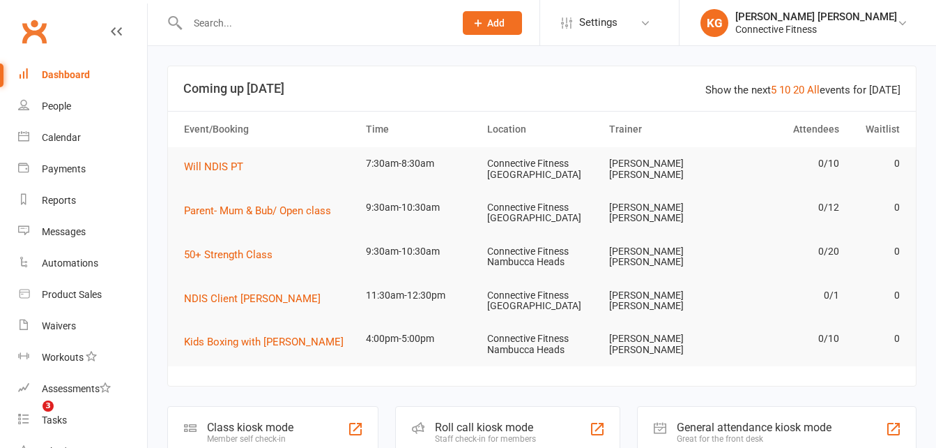  I want to click on span: Will NDIS PT, so click(213, 167).